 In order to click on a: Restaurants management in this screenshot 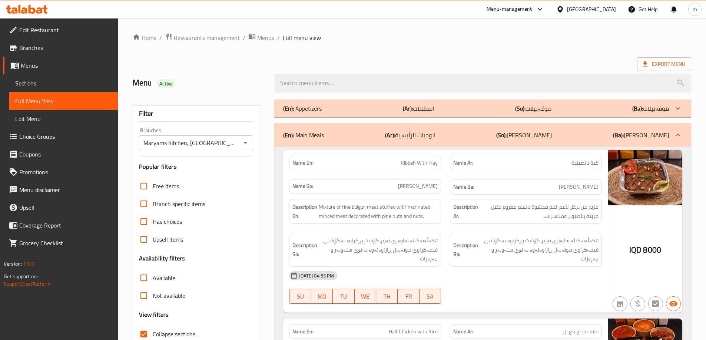, I will do `click(202, 38)`.